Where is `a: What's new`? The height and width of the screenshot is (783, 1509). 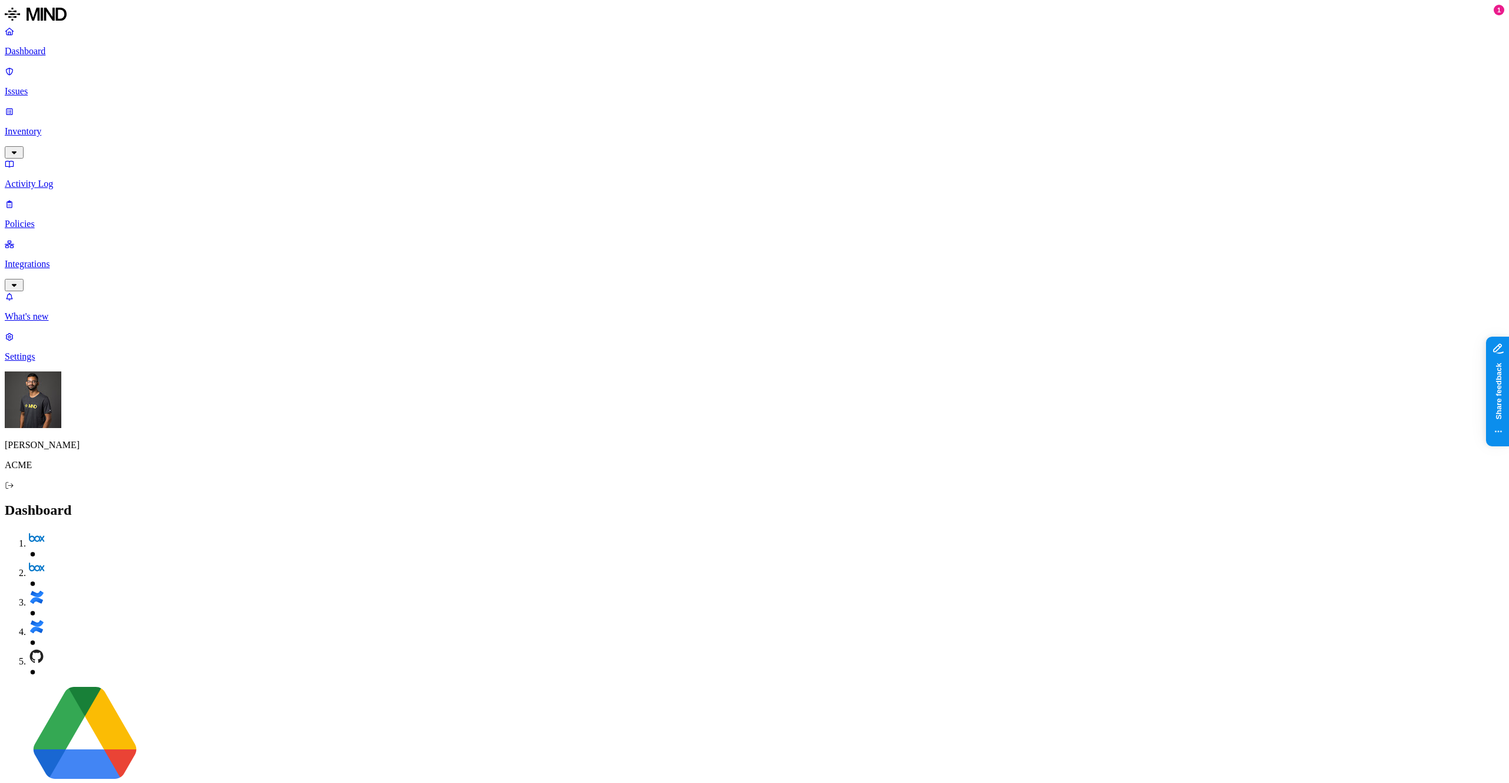 a: What's new is located at coordinates (755, 307).